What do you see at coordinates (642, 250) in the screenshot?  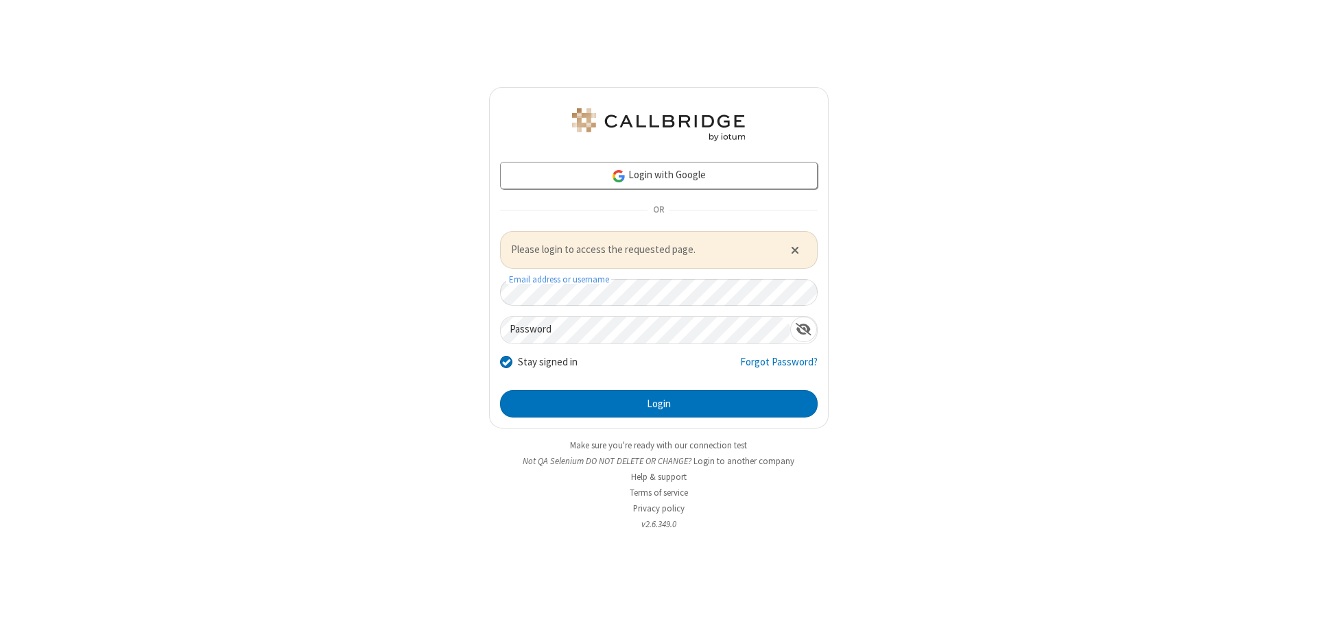 I see `span: Please login to access the requested page.` at bounding box center [642, 250].